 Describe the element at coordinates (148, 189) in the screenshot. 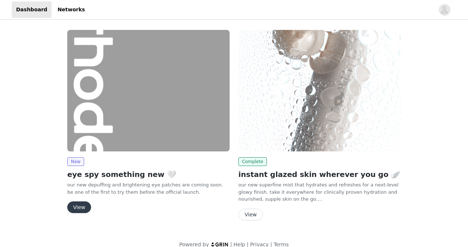

I see `p: our new depuffing and brightening eye patches are coming soon. be one of the first to try them be...` at that location.